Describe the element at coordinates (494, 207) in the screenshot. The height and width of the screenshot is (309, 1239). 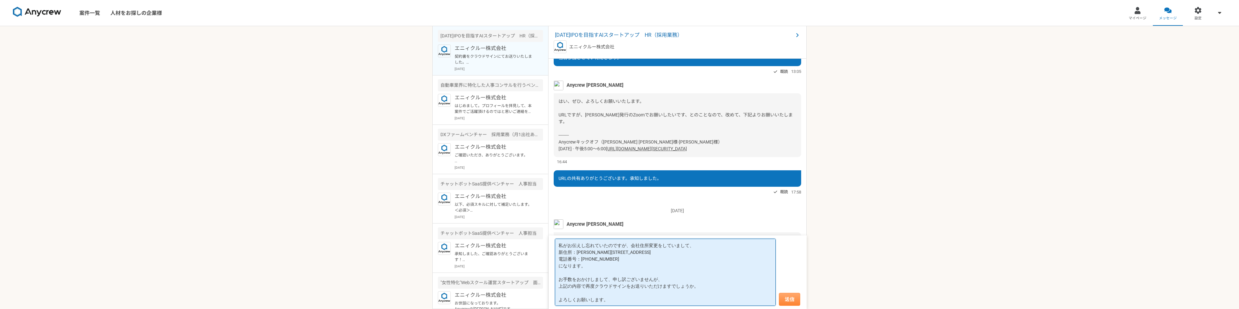
I see `p: 以下、必須スキルに対して補足いたします。 ＜必須＞ ・エージェントコントロールのご経験 →昨年、採用支援を始めてから現在に至るまで経験がございます。また、それまでの5年間、エージェント側として勤...` at that location.